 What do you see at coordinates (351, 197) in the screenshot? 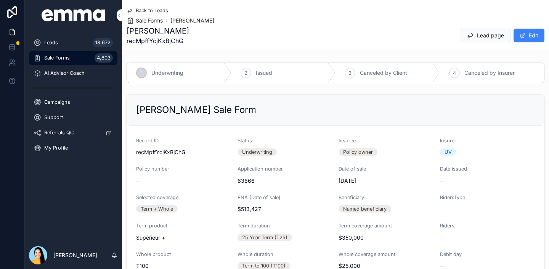
I see `span: Beneficiary` at bounding box center [351, 197].